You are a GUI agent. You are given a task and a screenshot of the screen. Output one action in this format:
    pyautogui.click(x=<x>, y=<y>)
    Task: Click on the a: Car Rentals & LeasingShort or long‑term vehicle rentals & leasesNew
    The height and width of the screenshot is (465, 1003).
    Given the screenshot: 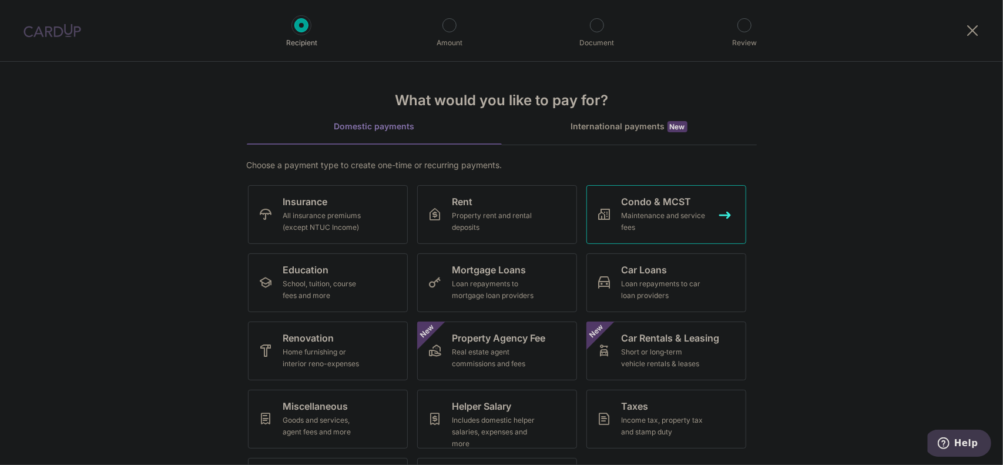 What is the action you would take?
    pyautogui.click(x=667, y=351)
    